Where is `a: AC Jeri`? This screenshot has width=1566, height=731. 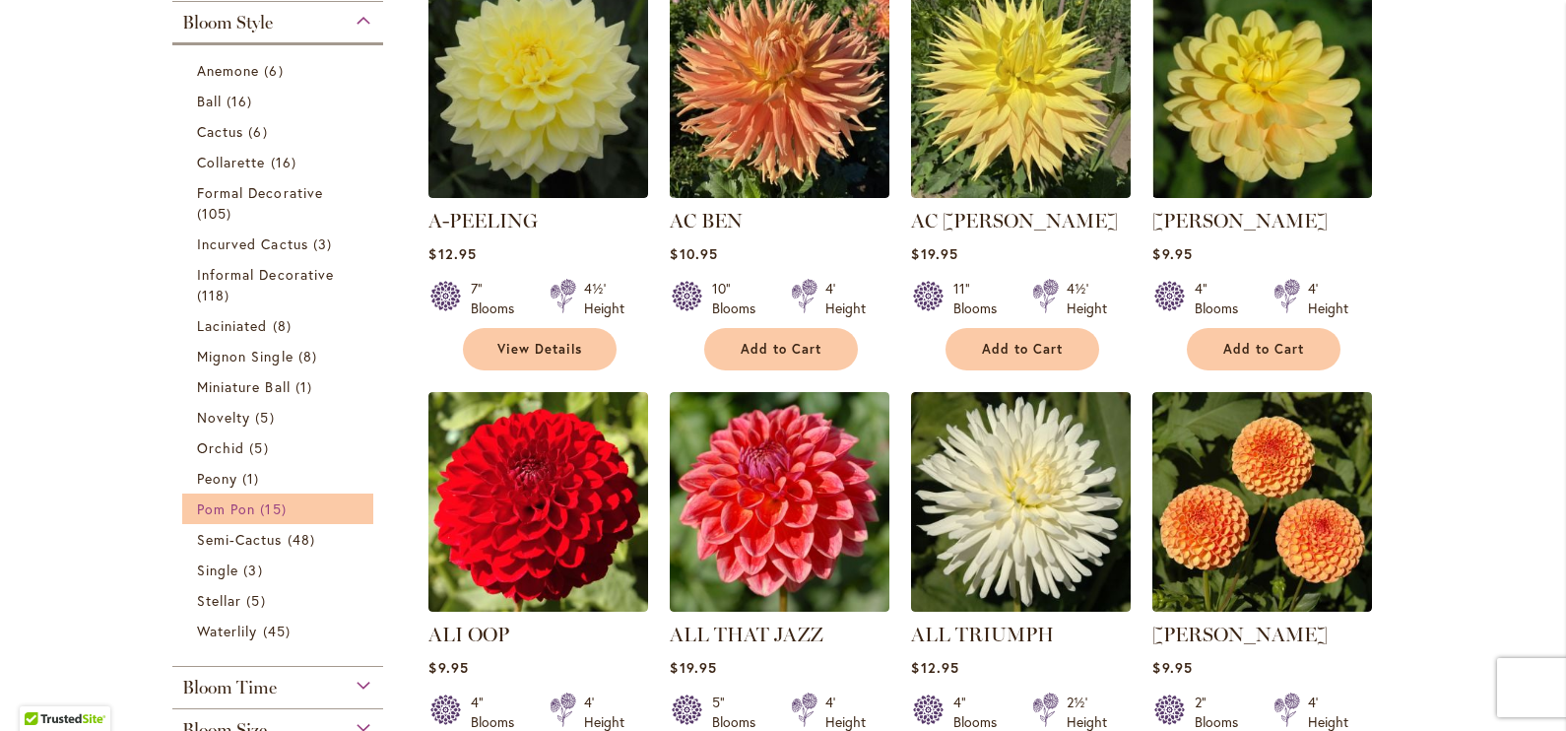
a: AC Jeri is located at coordinates (1020, 192).